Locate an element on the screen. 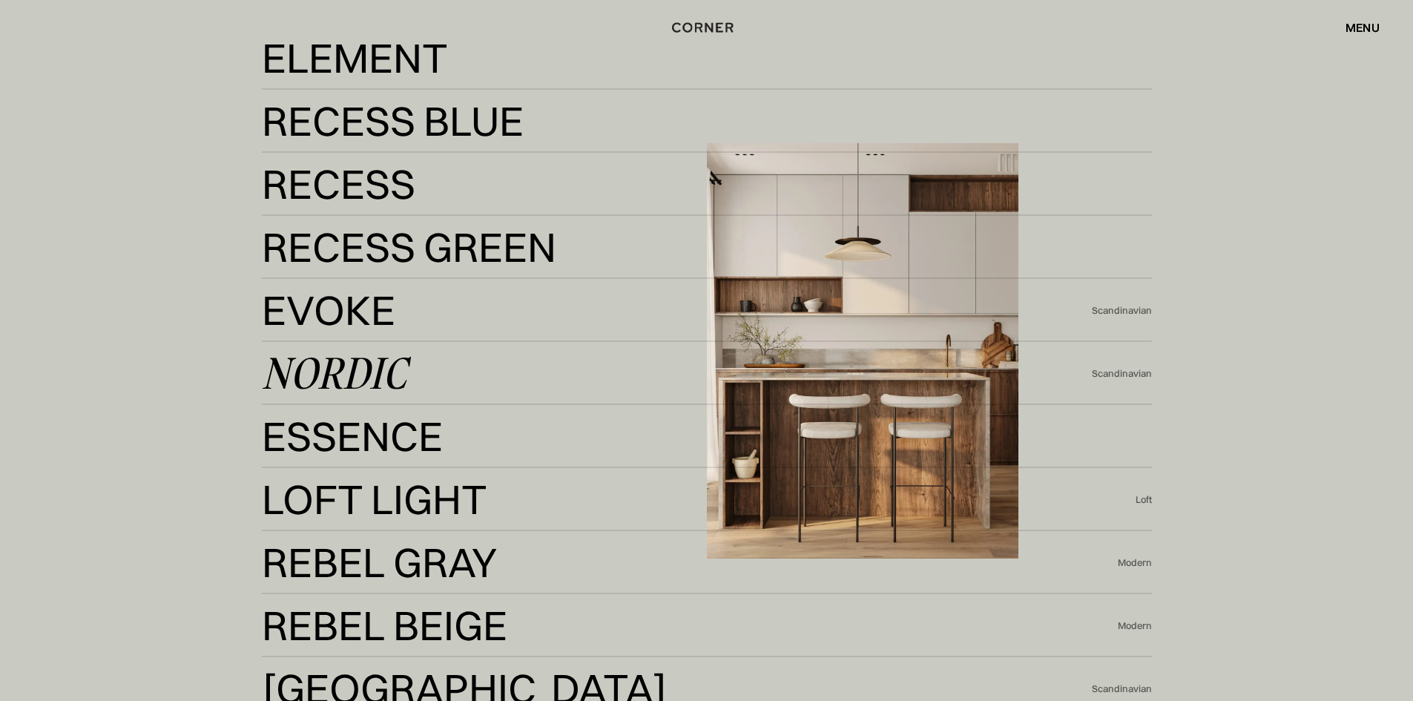 This screenshot has height=701, width=1413. a: RecessRecess is located at coordinates (707, 184).